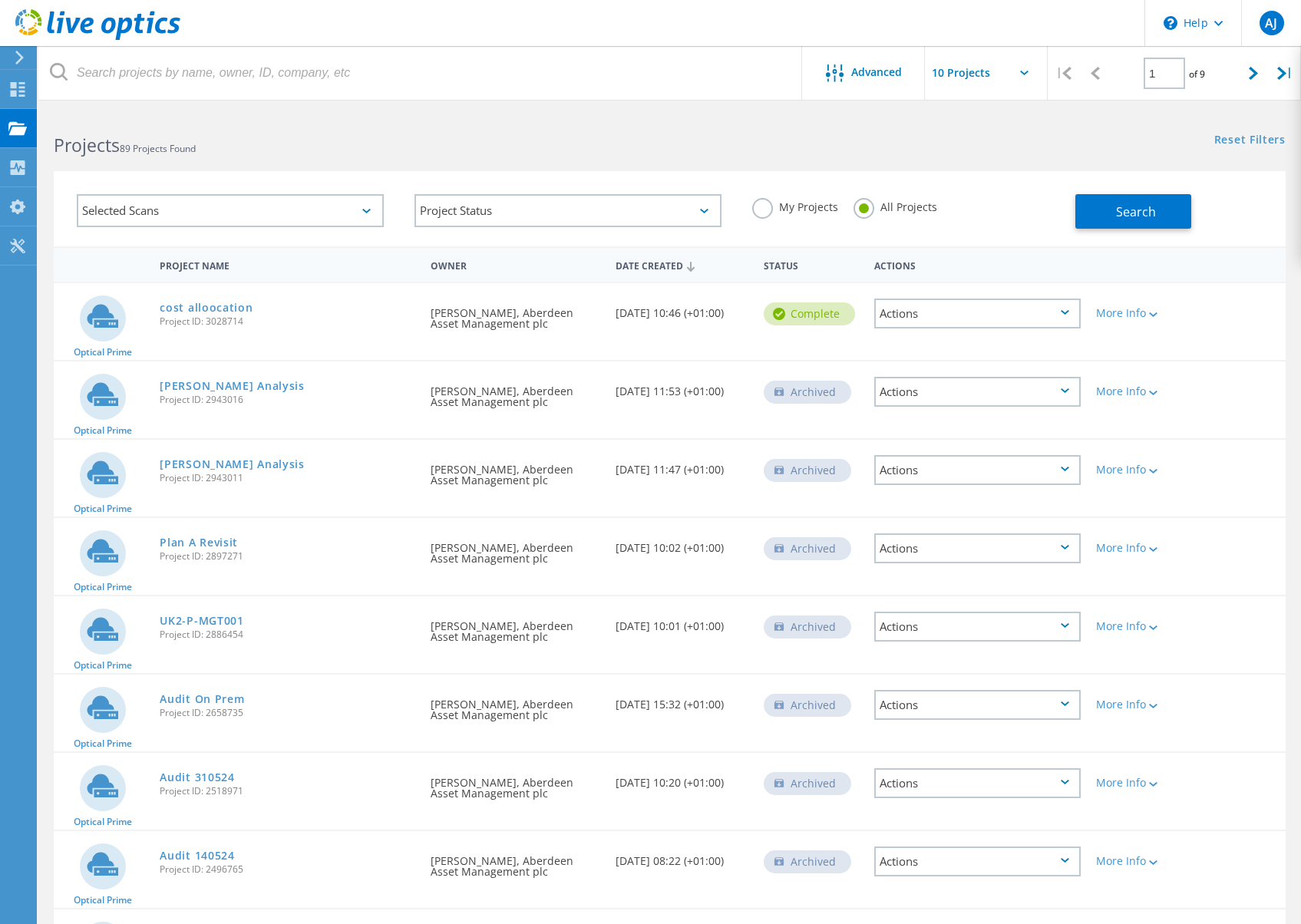  What do you see at coordinates (1170, 23) in the screenshot?
I see `svg: \n` at bounding box center [1170, 23].